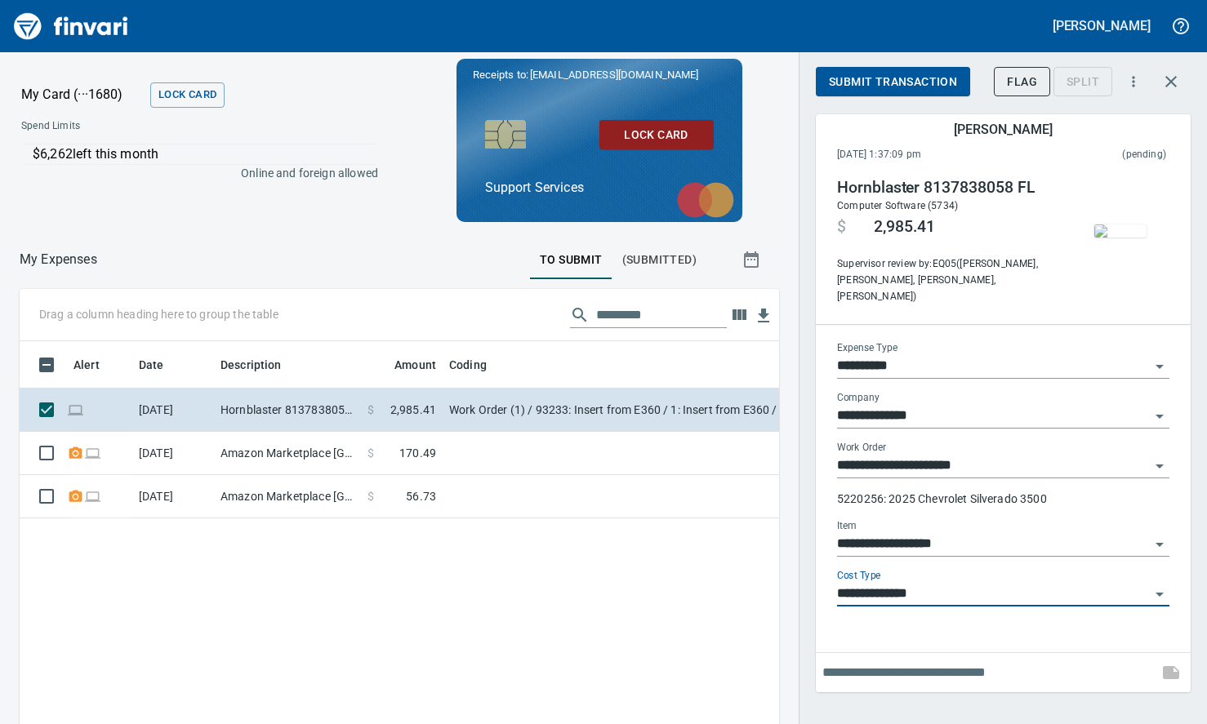  What do you see at coordinates (1120, 231) in the screenshot?
I see `img: receipts%2Ftapani%2F2025-09-02%2F9mFQdhIF8zLowLGbDphOVZksN8b2__AVhKoaLA04D3VXPszl2u.jpg` at bounding box center [1120, 231].